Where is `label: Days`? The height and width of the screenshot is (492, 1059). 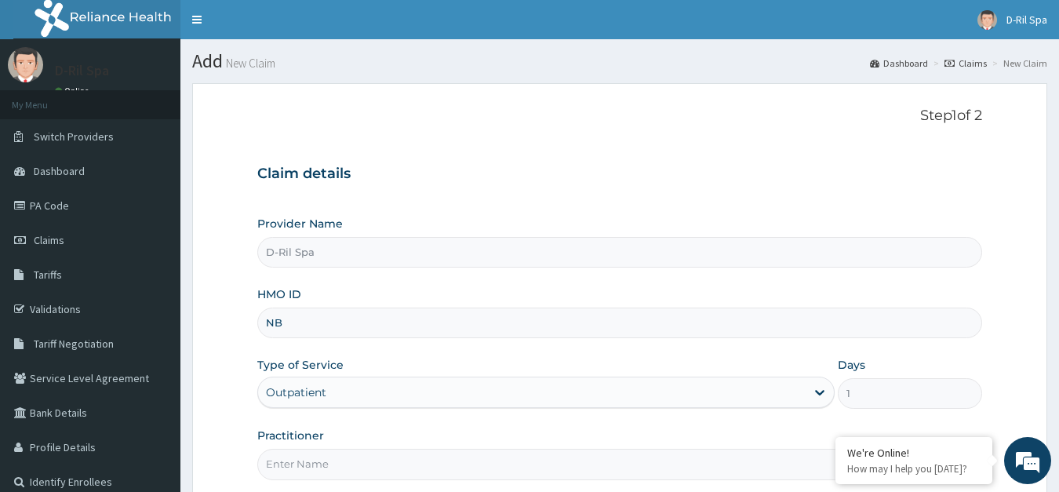
label: Days is located at coordinates (851, 365).